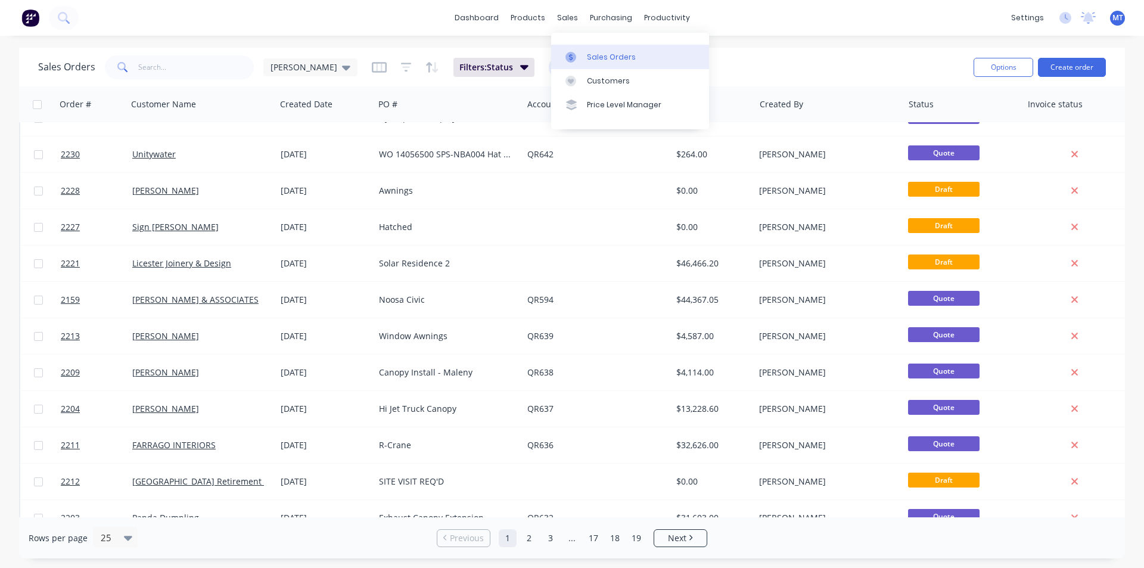 The height and width of the screenshot is (568, 1144). Describe the element at coordinates (1118, 18) in the screenshot. I see `span: MT` at that location.